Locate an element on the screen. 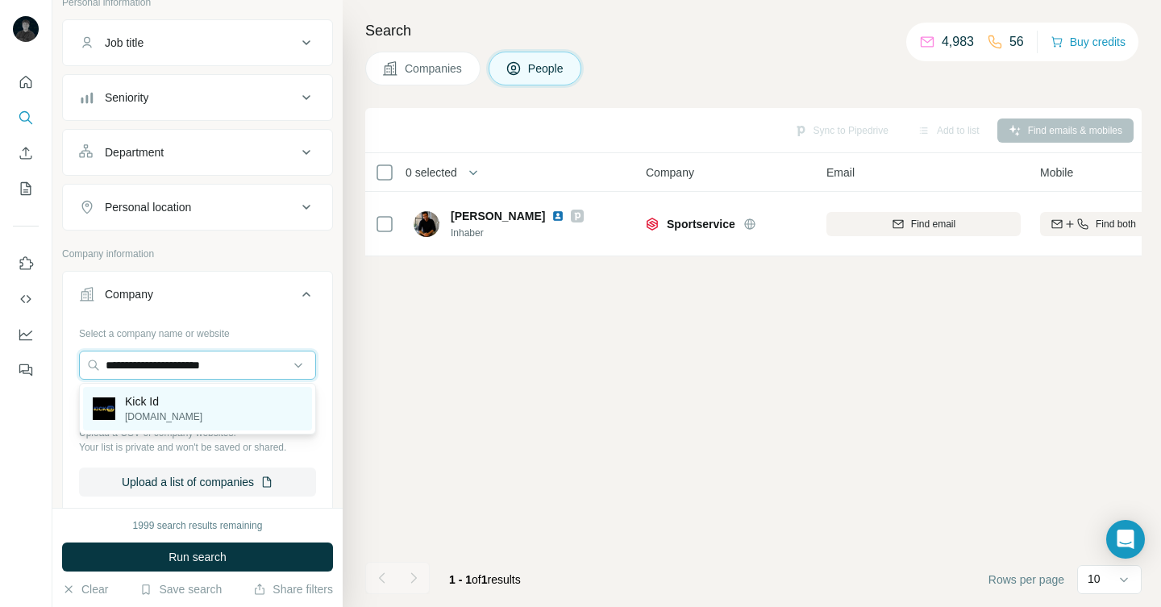 Image resolution: width=1161 pixels, height=607 pixels. button: Job title is located at coordinates (198, 43).